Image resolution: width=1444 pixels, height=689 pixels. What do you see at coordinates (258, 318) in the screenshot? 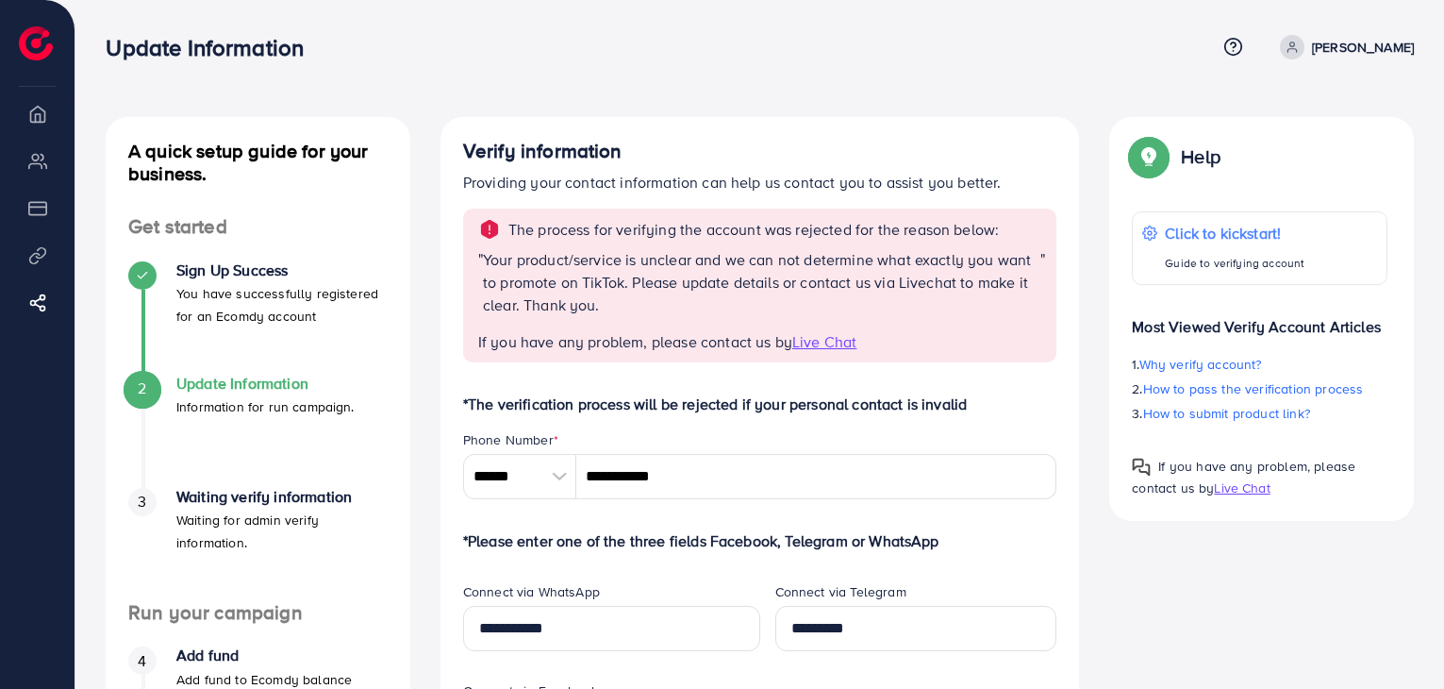
I see `li: Sign Up Success` at bounding box center [258, 318].